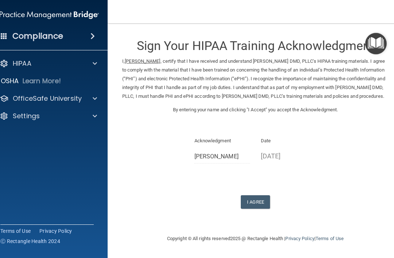 The image size is (394, 258). I want to click on p: By entering your name and clicking "I Accept" you accept the Acknowledgment., so click(256, 110).